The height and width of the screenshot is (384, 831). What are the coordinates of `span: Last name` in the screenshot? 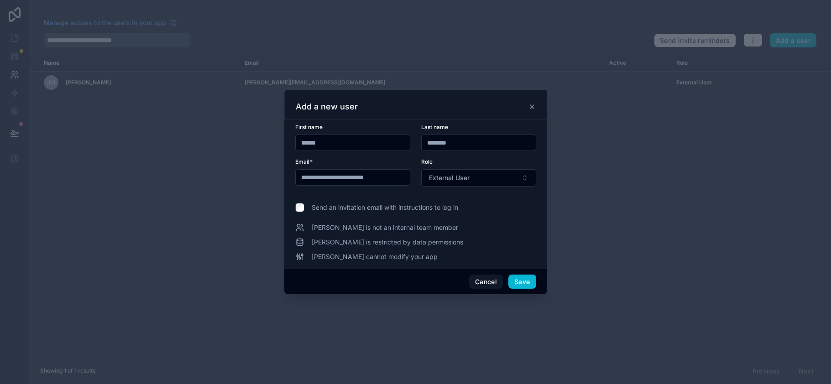 It's located at (434, 127).